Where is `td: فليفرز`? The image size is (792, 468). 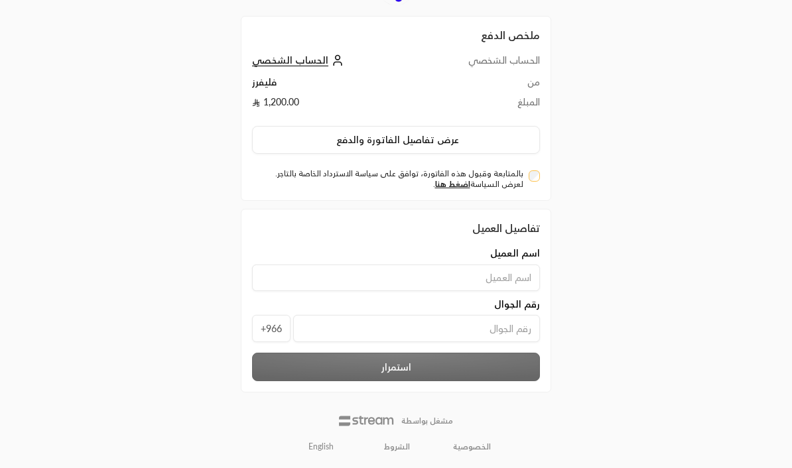
td: فليفرز is located at coordinates (334, 86).